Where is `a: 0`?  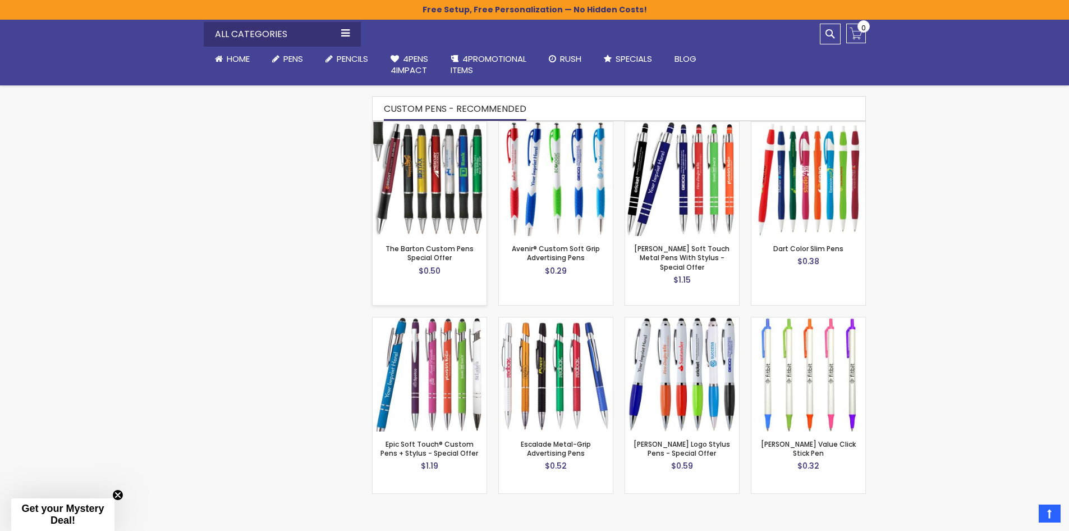 a: 0 is located at coordinates (856, 33).